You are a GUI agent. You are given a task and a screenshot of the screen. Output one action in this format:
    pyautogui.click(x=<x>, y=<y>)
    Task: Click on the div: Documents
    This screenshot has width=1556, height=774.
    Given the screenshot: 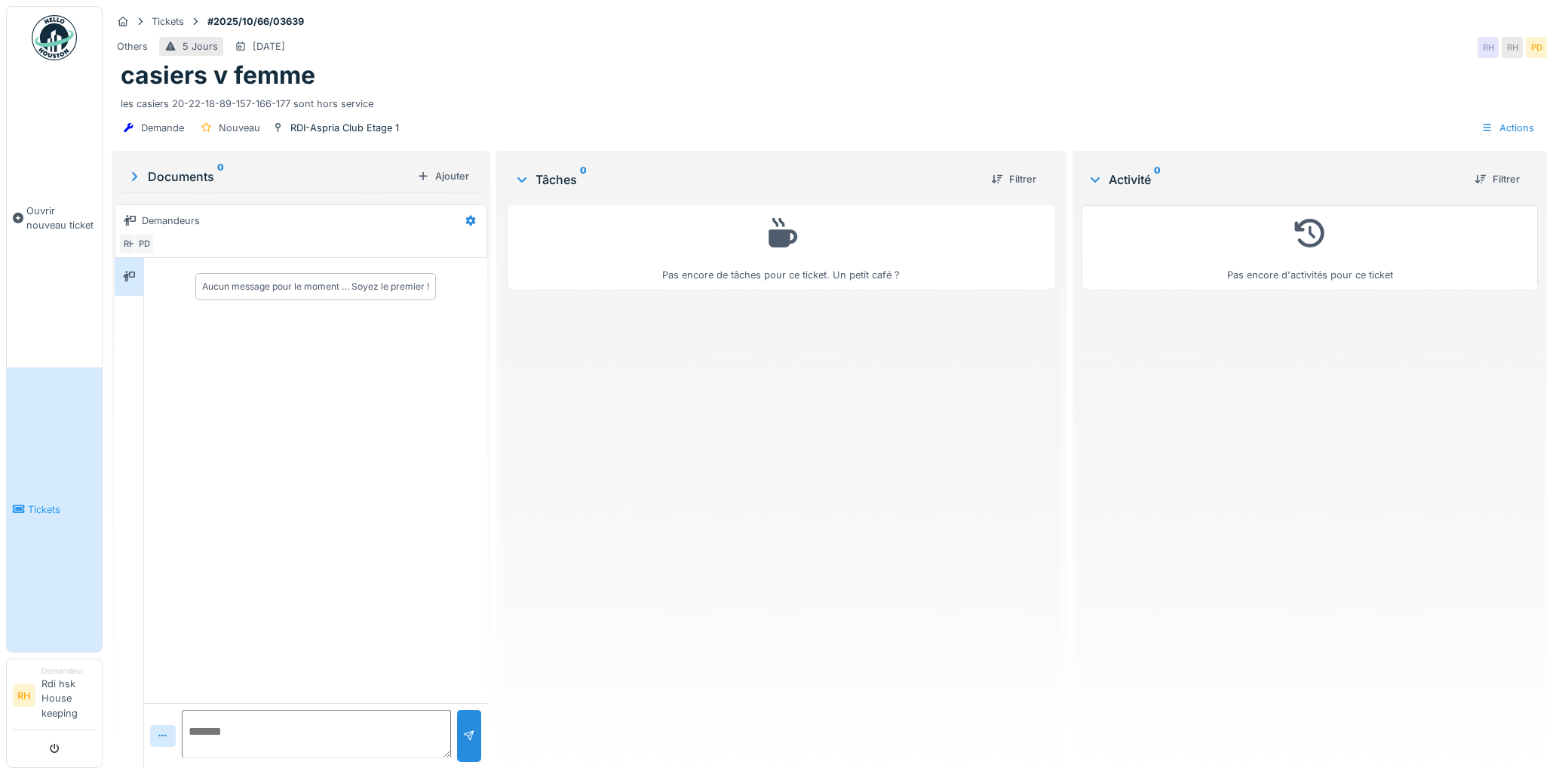 What is the action you would take?
    pyautogui.click(x=269, y=177)
    